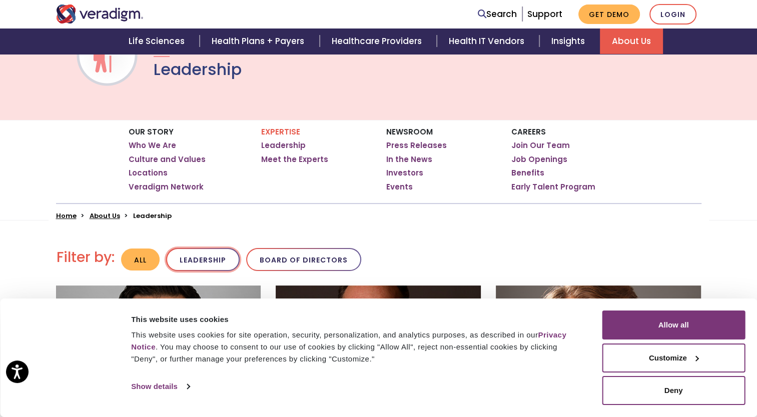 The height and width of the screenshot is (417, 757). I want to click on a: In the News, so click(409, 160).